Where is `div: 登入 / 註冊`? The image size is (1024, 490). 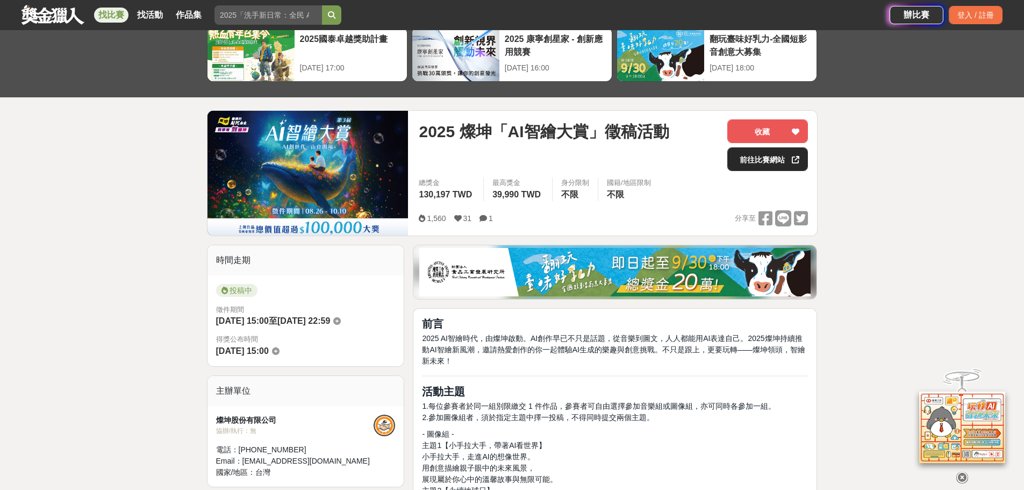 div: 登入 / 註冊 is located at coordinates (975, 15).